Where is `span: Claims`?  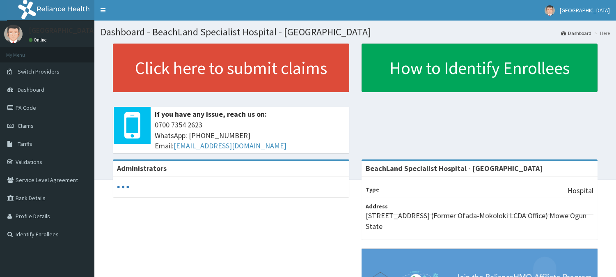
span: Claims is located at coordinates (25, 126).